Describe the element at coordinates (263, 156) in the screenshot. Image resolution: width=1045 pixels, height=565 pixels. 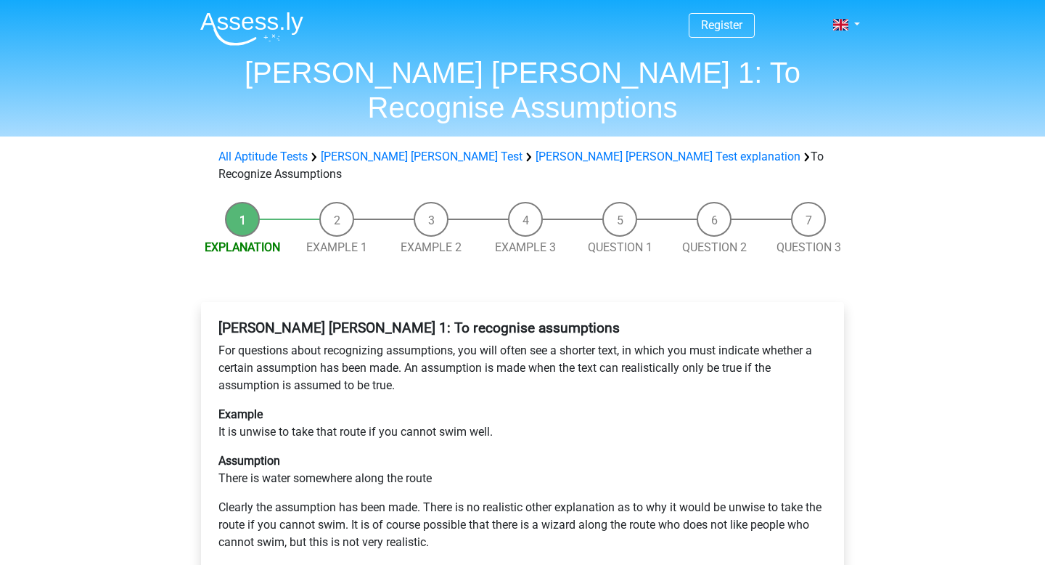
I see `a: All Aptitude Tests` at that location.